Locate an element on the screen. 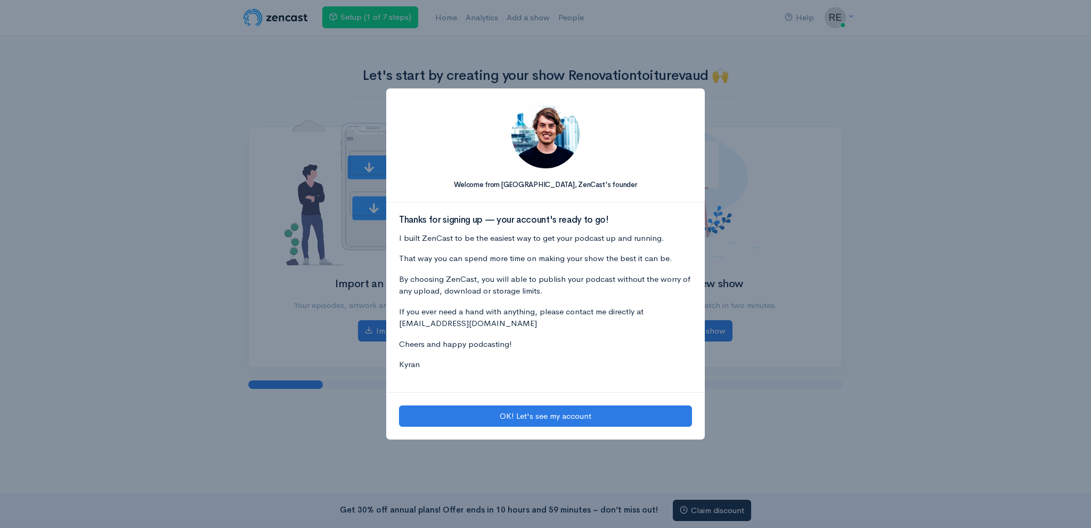 This screenshot has width=1091, height=528. p: Kyran is located at coordinates (545, 364).